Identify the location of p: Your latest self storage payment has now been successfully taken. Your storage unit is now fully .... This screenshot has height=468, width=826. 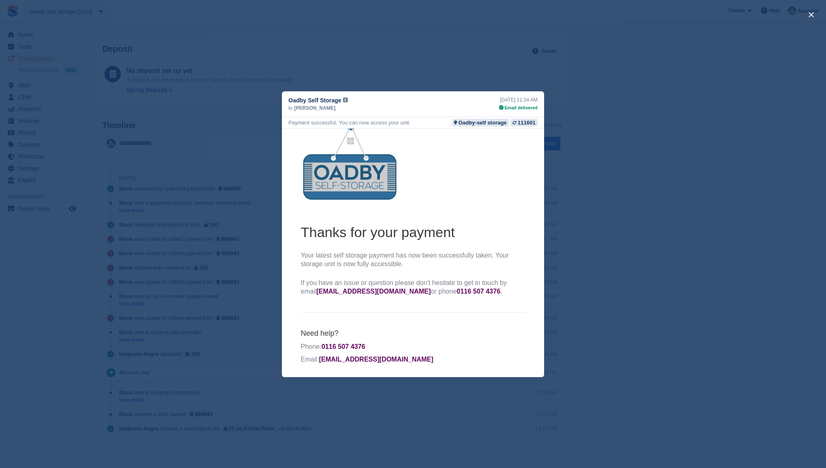
(131, 131).